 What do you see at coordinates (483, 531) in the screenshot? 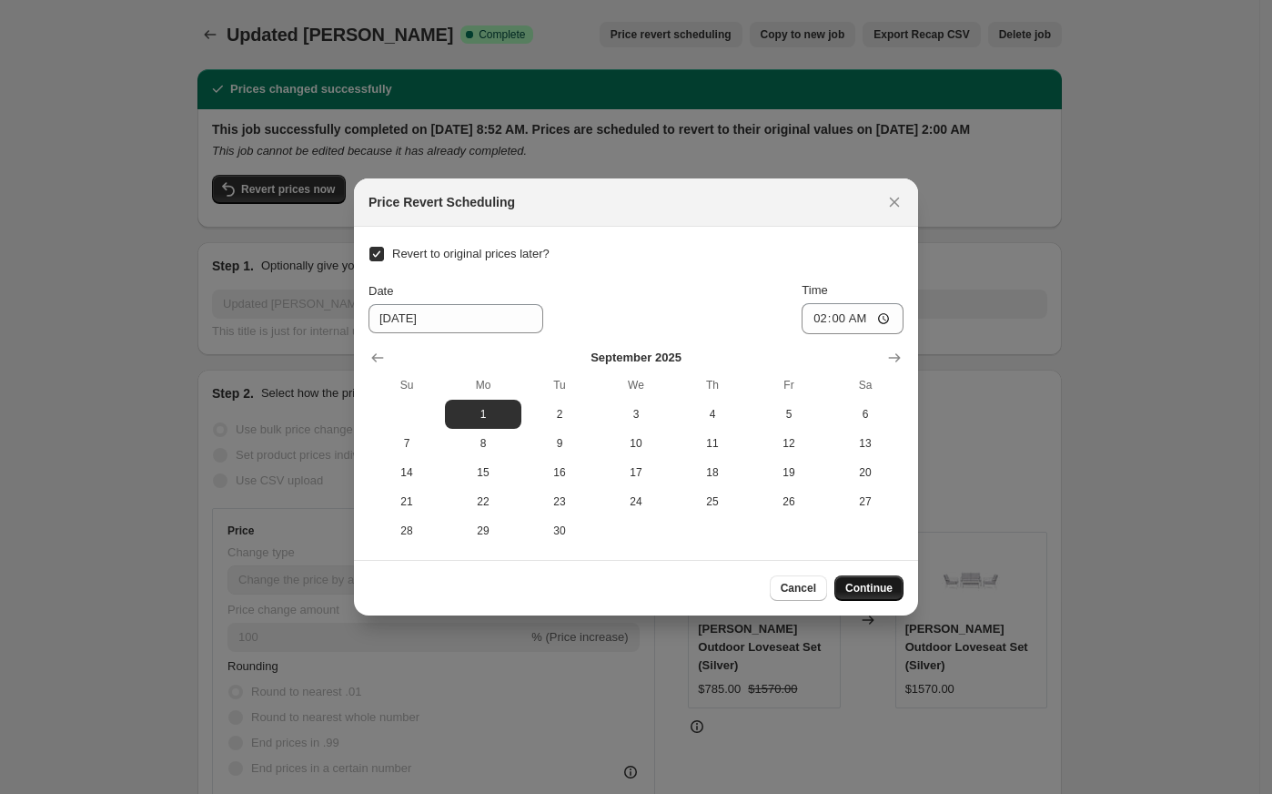
I see `span: 29` at bounding box center [483, 531].